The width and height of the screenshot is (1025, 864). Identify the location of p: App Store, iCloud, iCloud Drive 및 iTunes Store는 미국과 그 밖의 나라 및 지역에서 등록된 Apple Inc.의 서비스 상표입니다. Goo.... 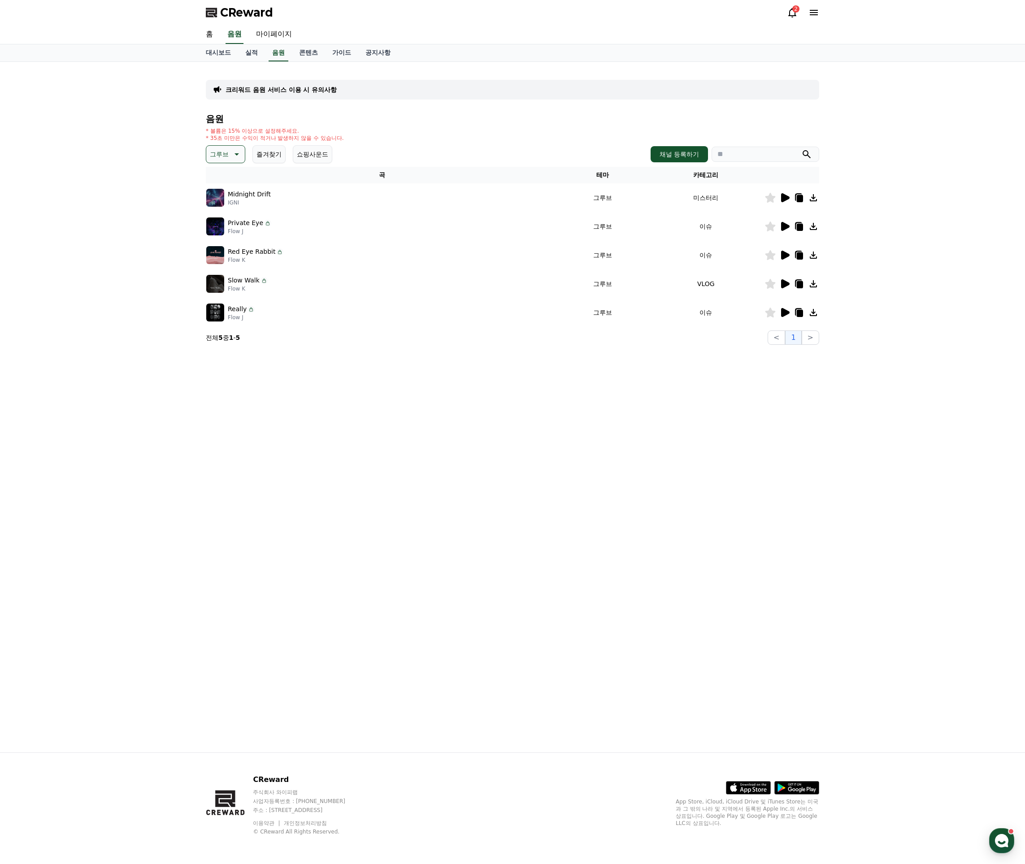
(748, 813).